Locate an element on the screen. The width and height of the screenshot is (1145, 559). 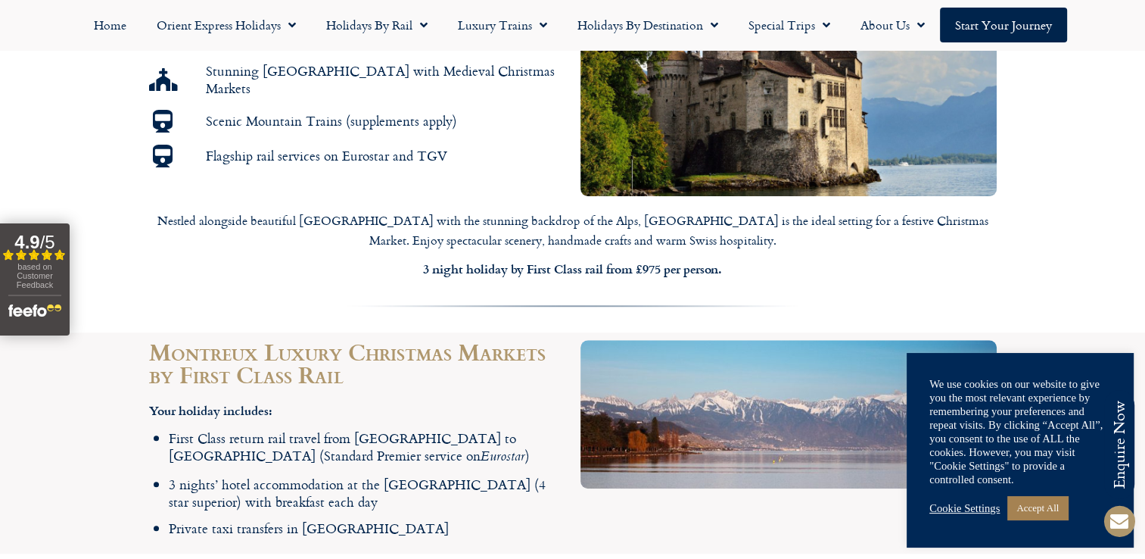
a: Cookie Settings is located at coordinates (964, 508).